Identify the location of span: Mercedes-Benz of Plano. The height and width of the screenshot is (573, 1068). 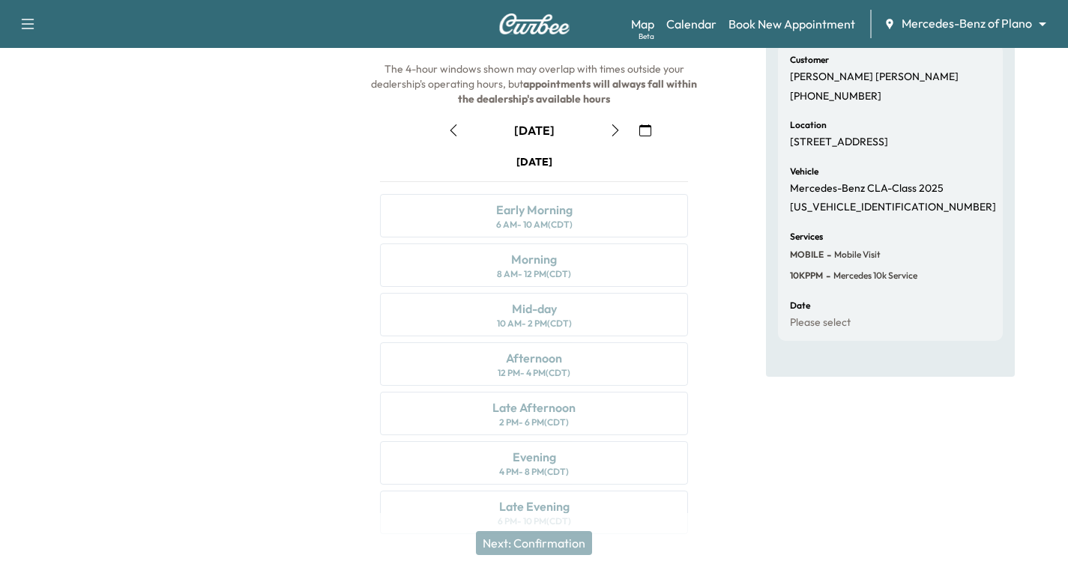
(967, 23).